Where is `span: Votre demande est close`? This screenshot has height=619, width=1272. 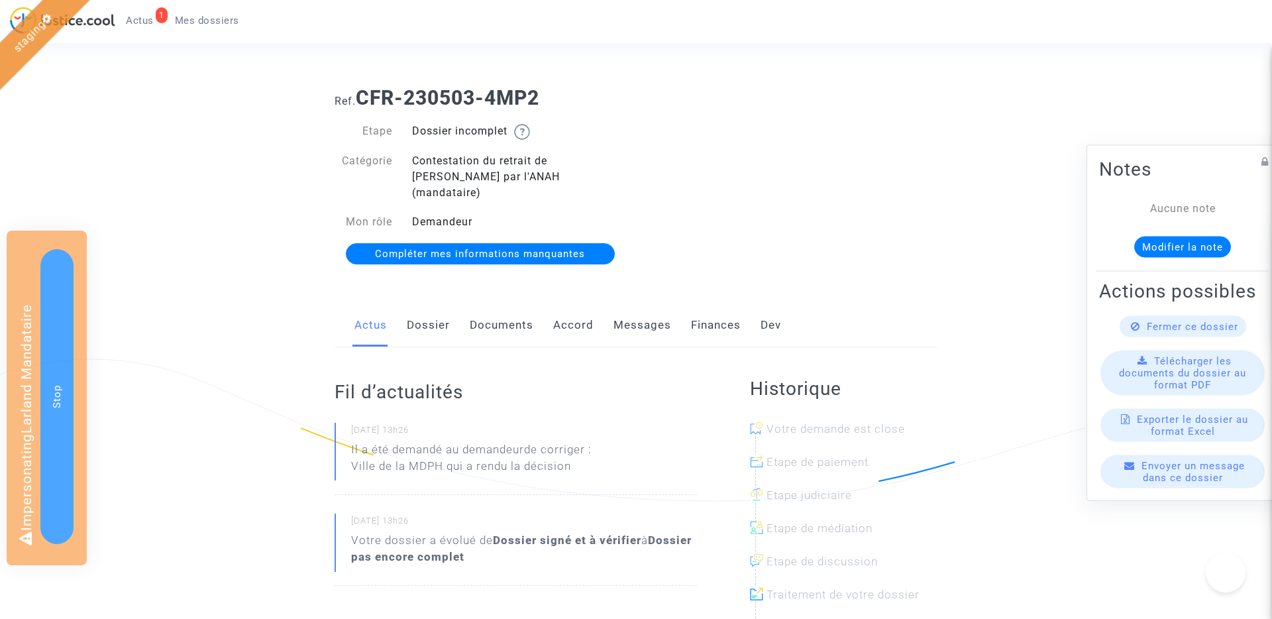 span: Votre demande est close is located at coordinates (835, 429).